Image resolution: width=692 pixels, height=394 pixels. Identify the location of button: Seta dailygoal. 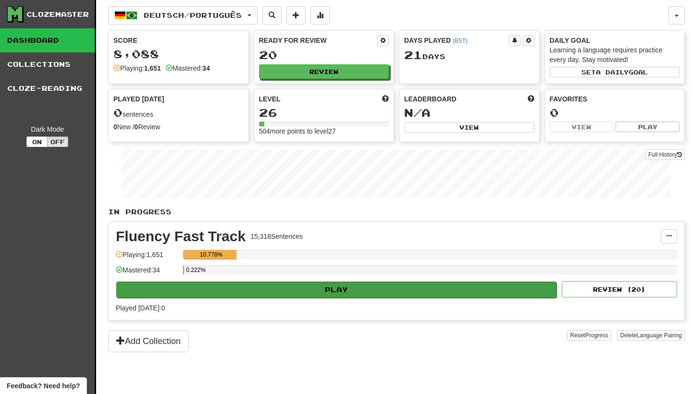
(615, 72).